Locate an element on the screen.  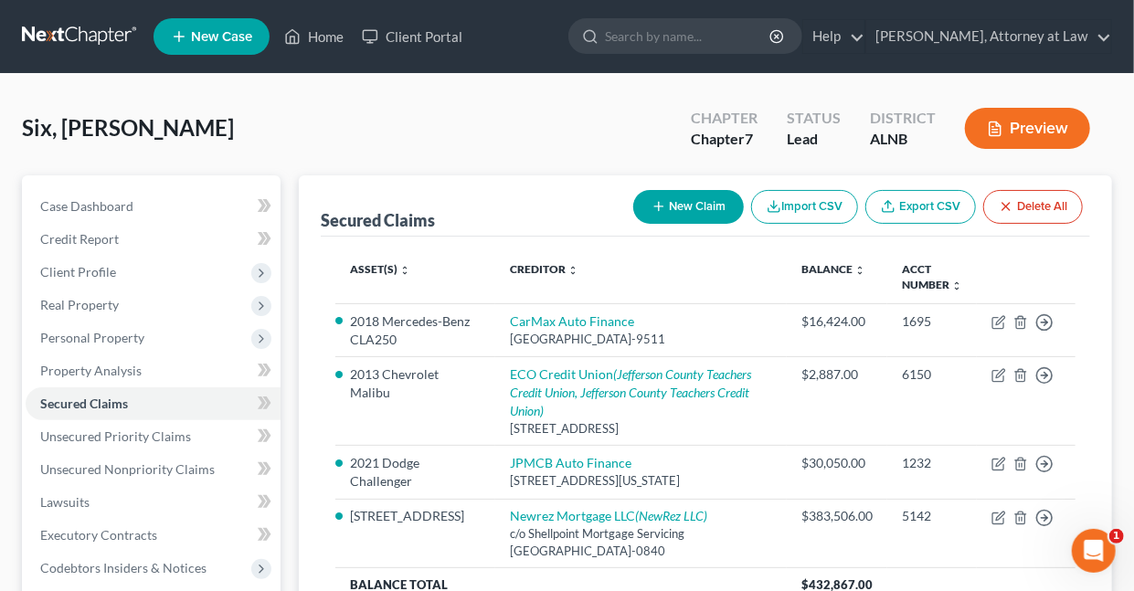
span: Personal Property is located at coordinates (92, 337).